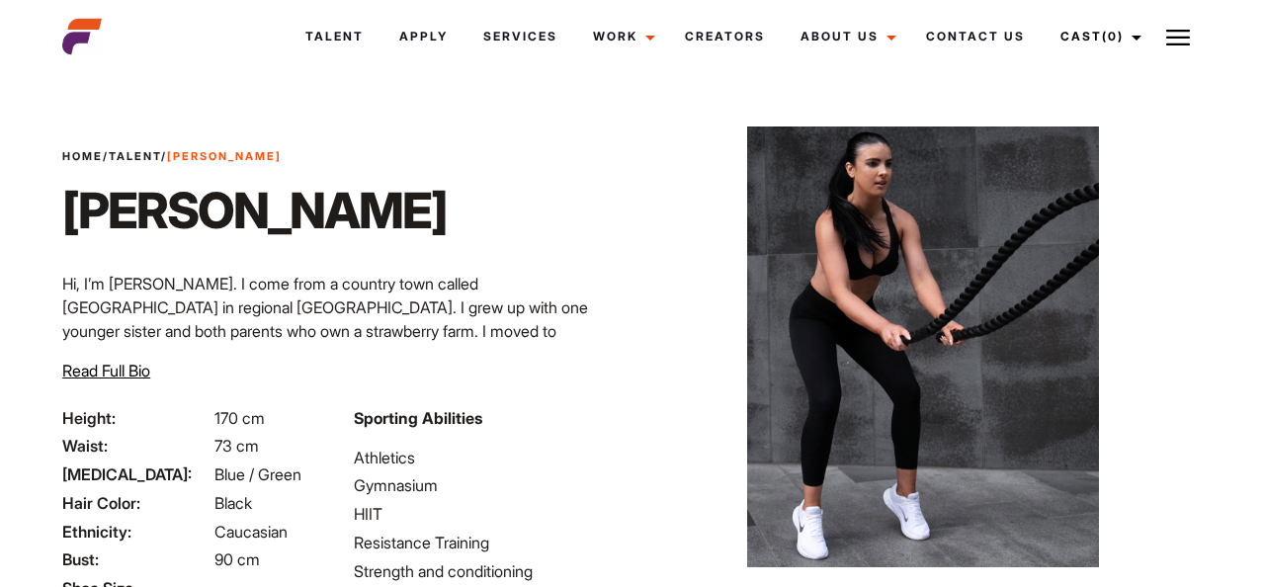  Describe the element at coordinates (845, 37) in the screenshot. I see `a: About Us` at that location.